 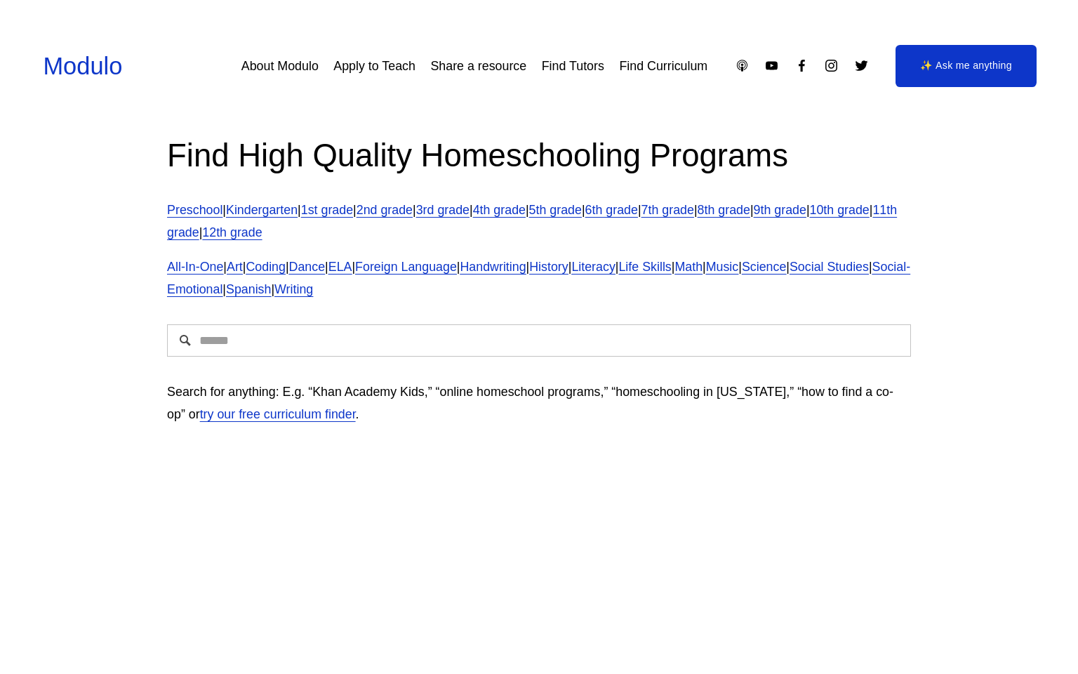 I want to click on a: Art, so click(x=234, y=267).